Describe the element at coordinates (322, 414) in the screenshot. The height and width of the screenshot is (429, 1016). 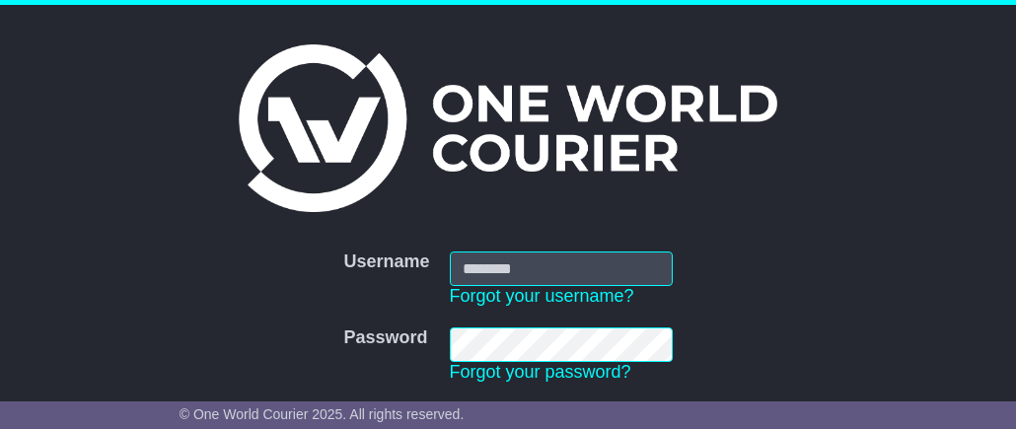
I see `span: © One World Courier 2025. All rights reserved.` at that location.